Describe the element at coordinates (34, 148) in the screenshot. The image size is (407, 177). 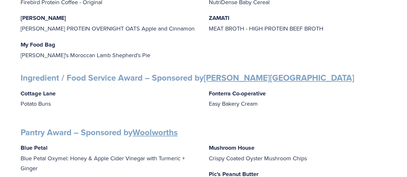
I see `strong: Blue Petal` at that location.